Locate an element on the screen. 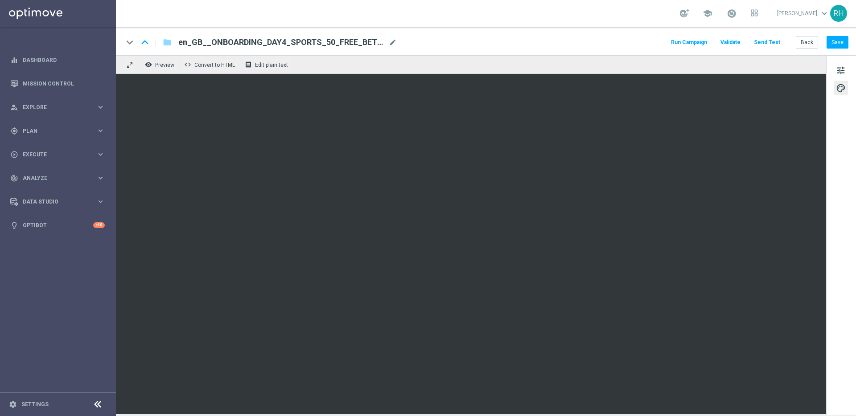  span: Data Studio is located at coordinates (59, 202).